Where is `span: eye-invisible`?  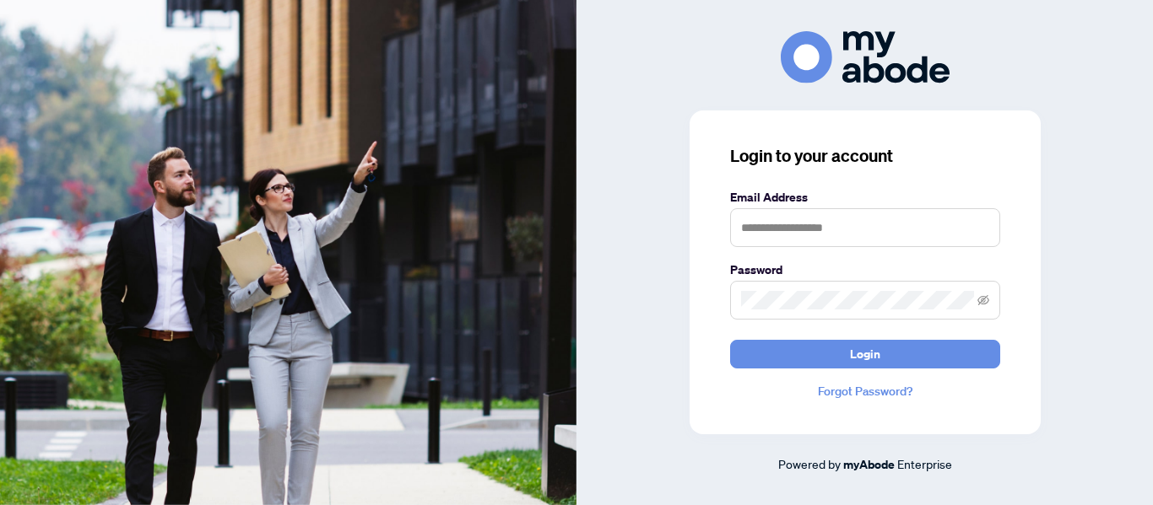
span: eye-invisible is located at coordinates (983, 300).